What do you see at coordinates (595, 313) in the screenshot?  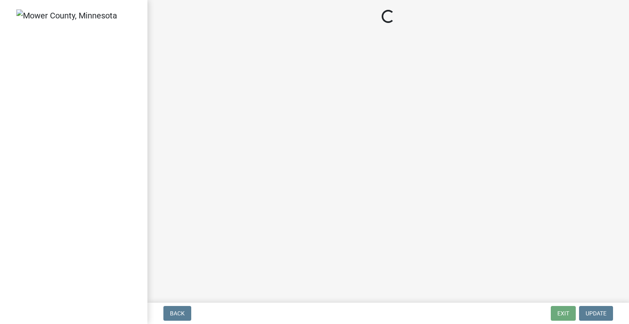 I see `button: Update` at bounding box center [595, 313].